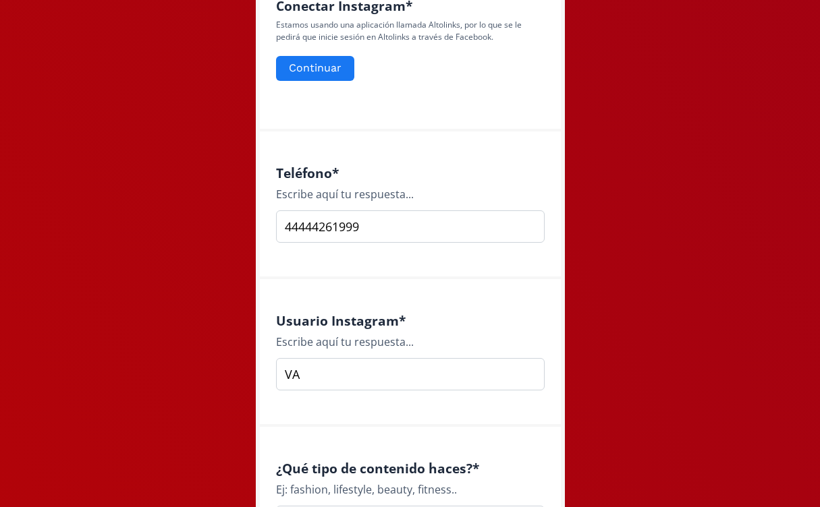 The width and height of the screenshot is (820, 507). Describe the element at coordinates (410, 31) in the screenshot. I see `p: Estamos usando una aplicación llamada Altolinks, por lo que se le pedirá que inicie sesión en Alt...` at that location.